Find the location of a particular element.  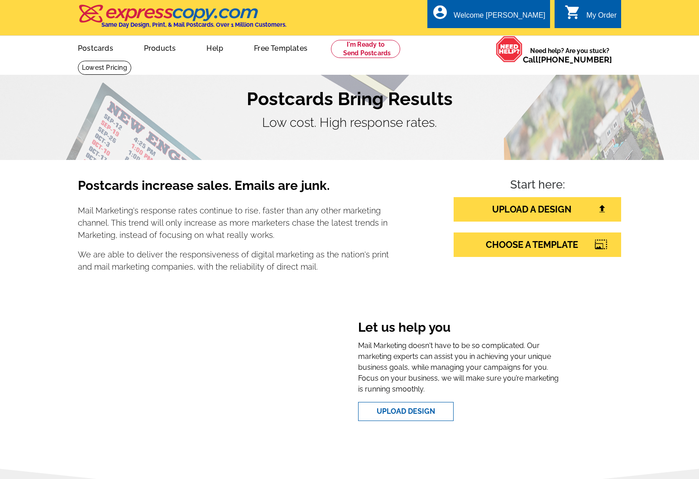

a: Products is located at coordinates (160, 47).